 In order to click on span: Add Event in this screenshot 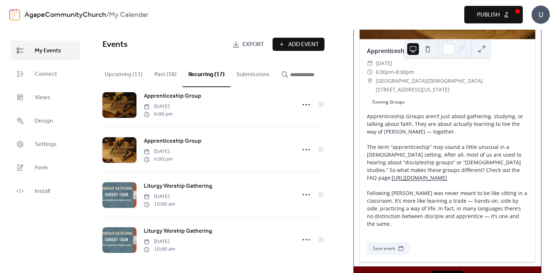, I will do `click(304, 45)`.